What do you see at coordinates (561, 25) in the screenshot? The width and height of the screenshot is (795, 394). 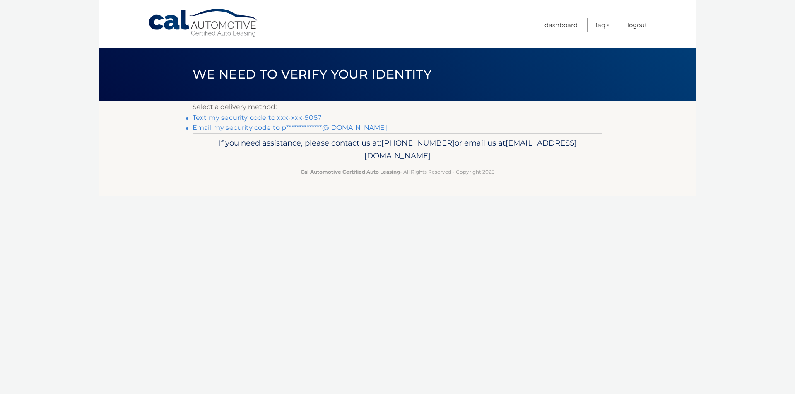 I see `a: Dashboard` at bounding box center [561, 25].